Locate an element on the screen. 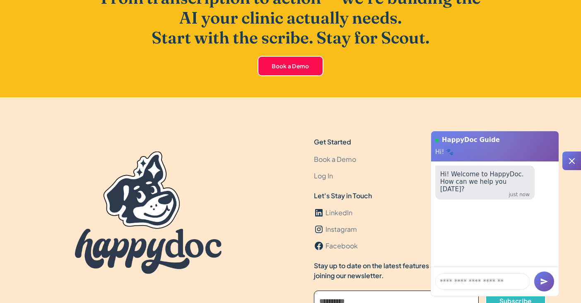 This screenshot has height=303, width=581. div: Facebook is located at coordinates (341, 246).